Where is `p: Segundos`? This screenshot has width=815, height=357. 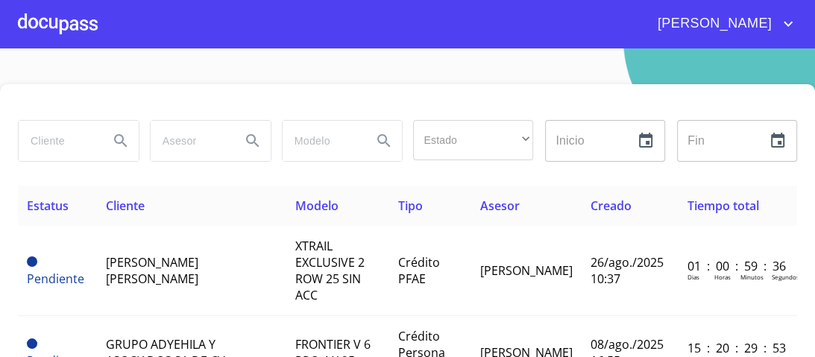
p: Segundos is located at coordinates (785, 277).